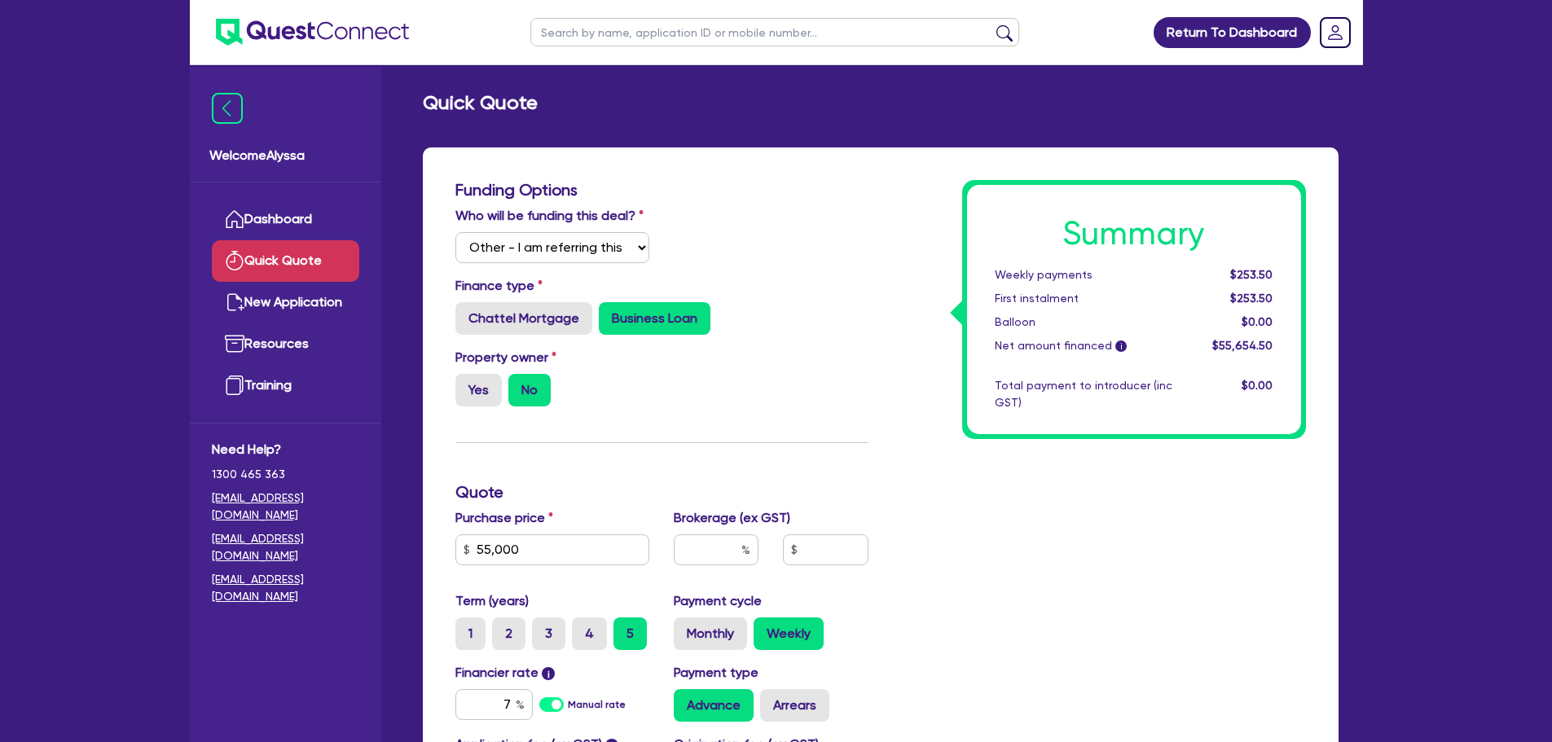 This screenshot has width=1552, height=742. I want to click on img: icon-menu-close, so click(227, 108).